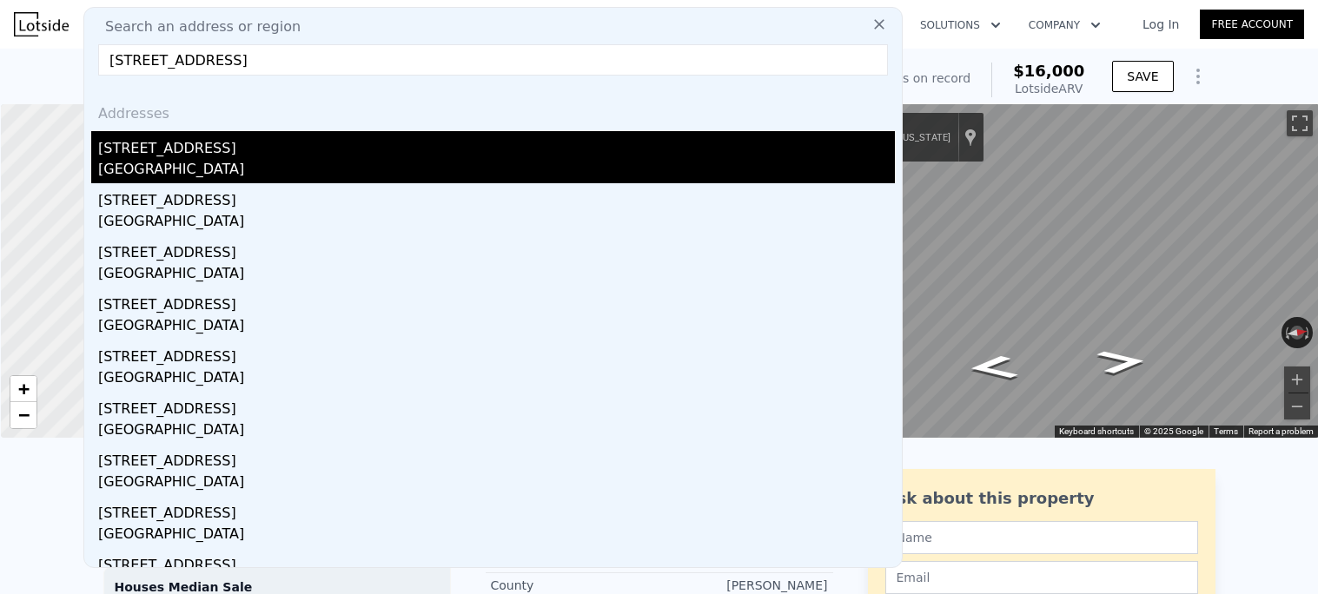  What do you see at coordinates (1298, 333) in the screenshot?
I see `button: Reset the view` at bounding box center [1298, 333].